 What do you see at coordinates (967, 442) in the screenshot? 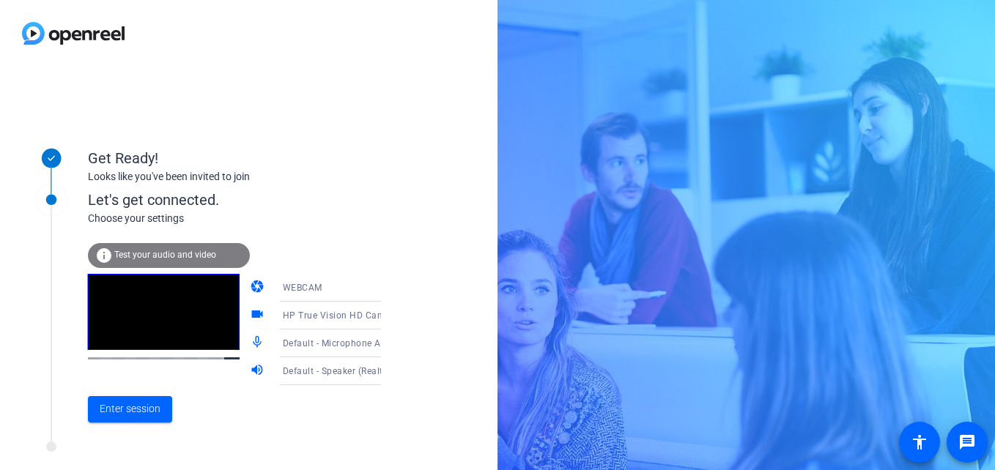
I see `mat-icon: message` at bounding box center [967, 442].